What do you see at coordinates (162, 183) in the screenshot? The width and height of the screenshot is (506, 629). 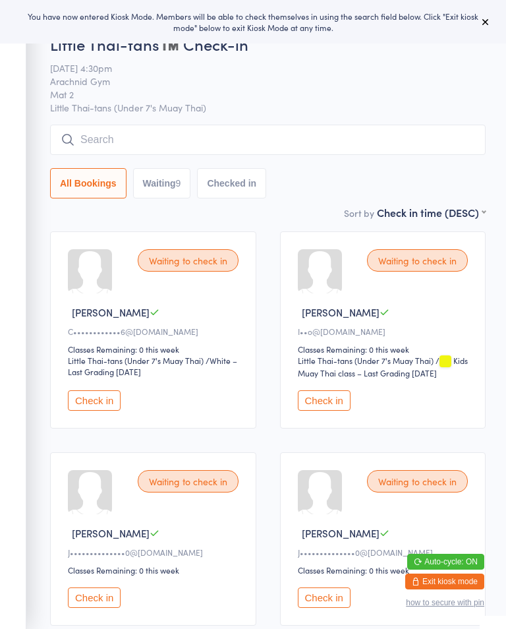 I see `button: Waiting9` at bounding box center [162, 183].